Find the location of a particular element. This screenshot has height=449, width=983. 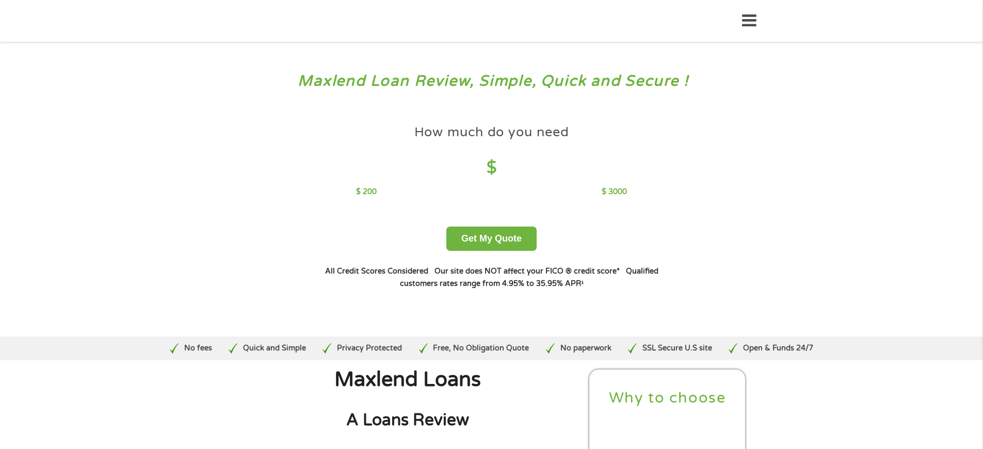

p: SSL Secure U.S site is located at coordinates (677, 348).